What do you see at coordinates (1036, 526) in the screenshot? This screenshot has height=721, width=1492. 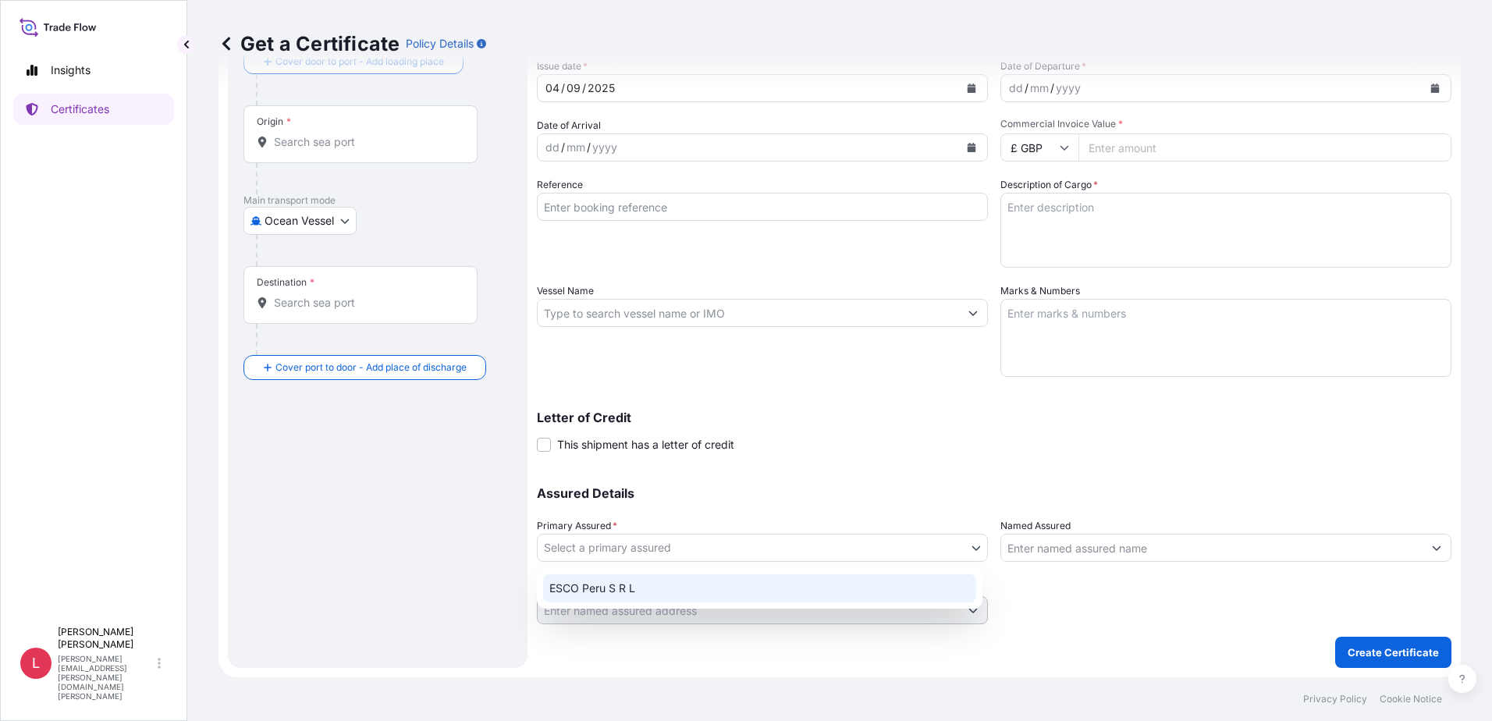 I see `label: Named Assured` at bounding box center [1036, 526].